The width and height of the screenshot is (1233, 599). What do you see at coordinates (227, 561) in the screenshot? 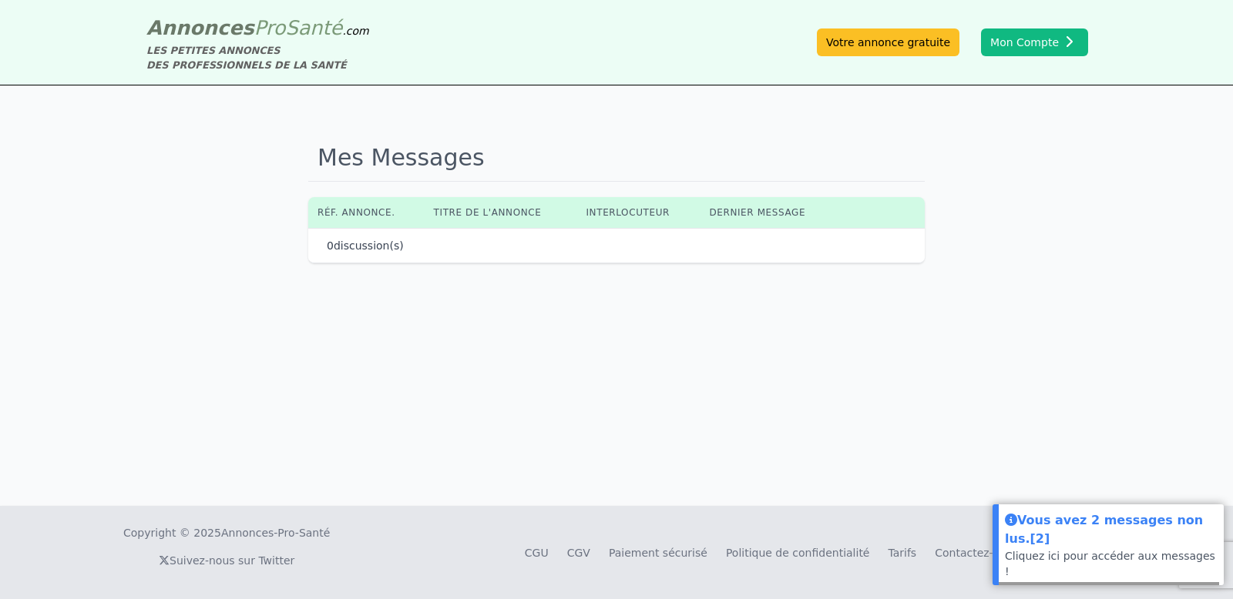
I see `a: Suivez-nous sur Twitter` at bounding box center [227, 561].